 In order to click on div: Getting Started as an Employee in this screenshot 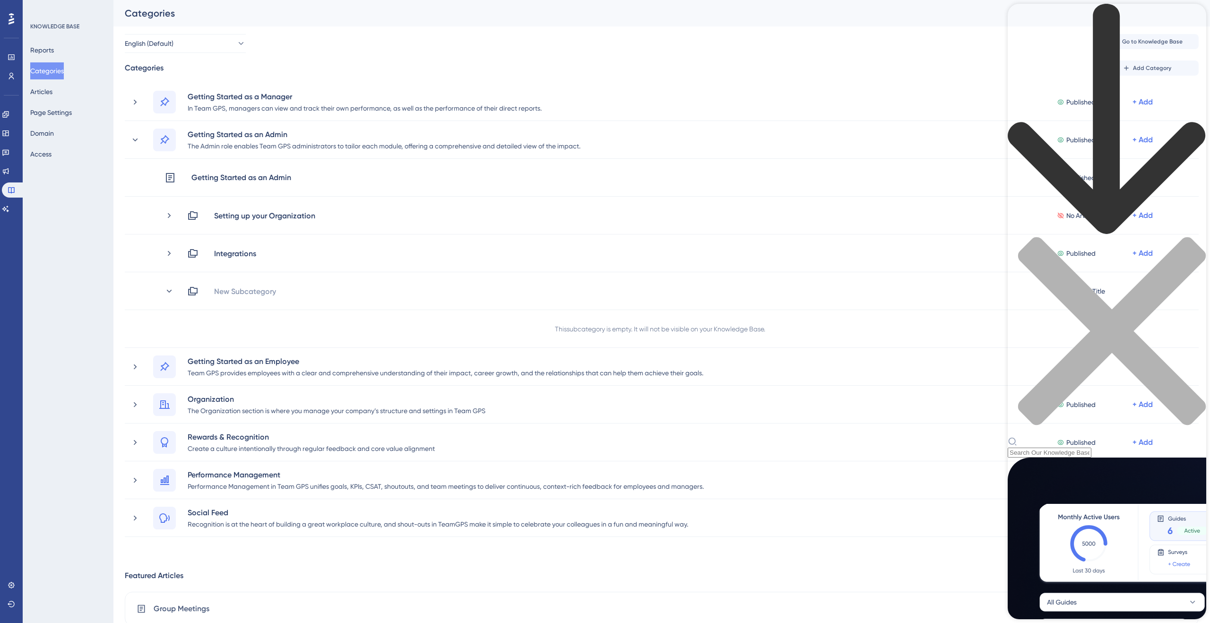, I will do `click(445, 361)`.